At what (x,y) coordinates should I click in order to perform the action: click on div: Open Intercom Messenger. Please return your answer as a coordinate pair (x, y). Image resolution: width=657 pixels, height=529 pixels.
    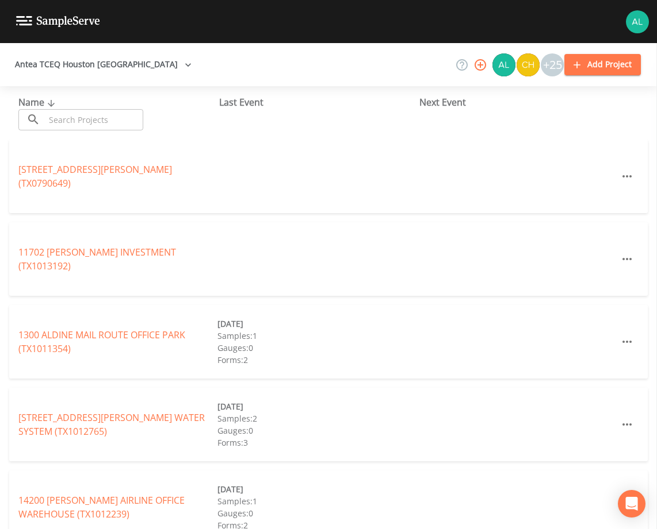
    Looking at the image, I should click on (631, 504).